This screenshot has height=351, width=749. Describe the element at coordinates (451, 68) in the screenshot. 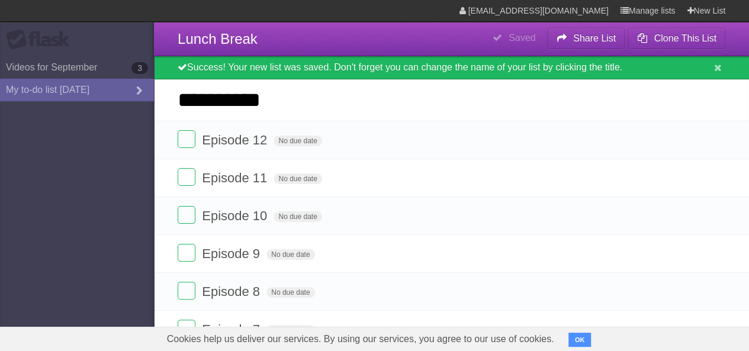

I see `div: Success! Your new list was saved. Don't forget you can change the name of your list by clicking t...` at that location.